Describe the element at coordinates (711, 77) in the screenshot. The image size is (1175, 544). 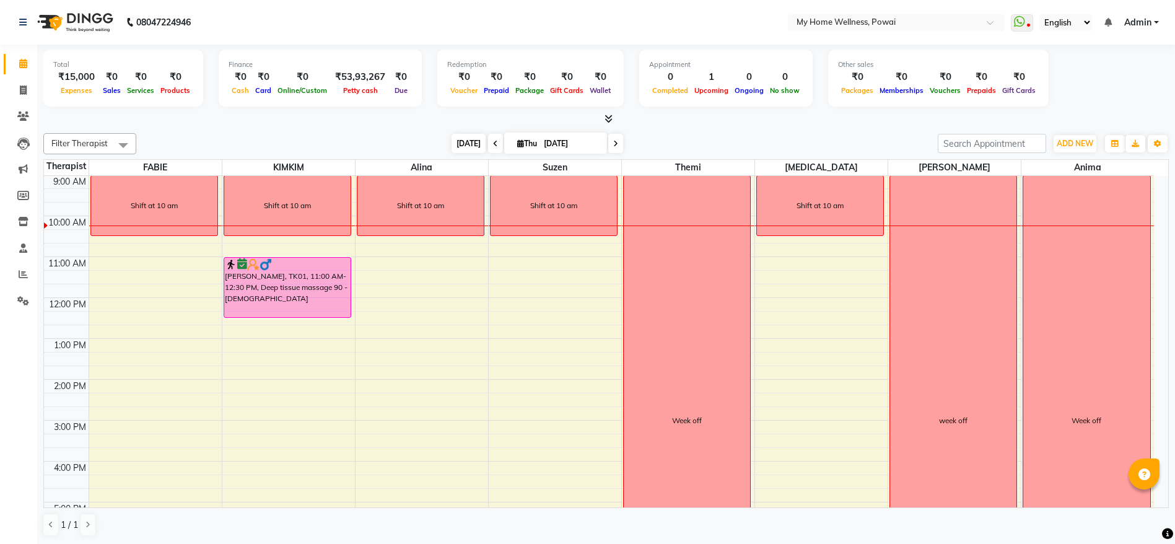
I see `div: 1` at that location.